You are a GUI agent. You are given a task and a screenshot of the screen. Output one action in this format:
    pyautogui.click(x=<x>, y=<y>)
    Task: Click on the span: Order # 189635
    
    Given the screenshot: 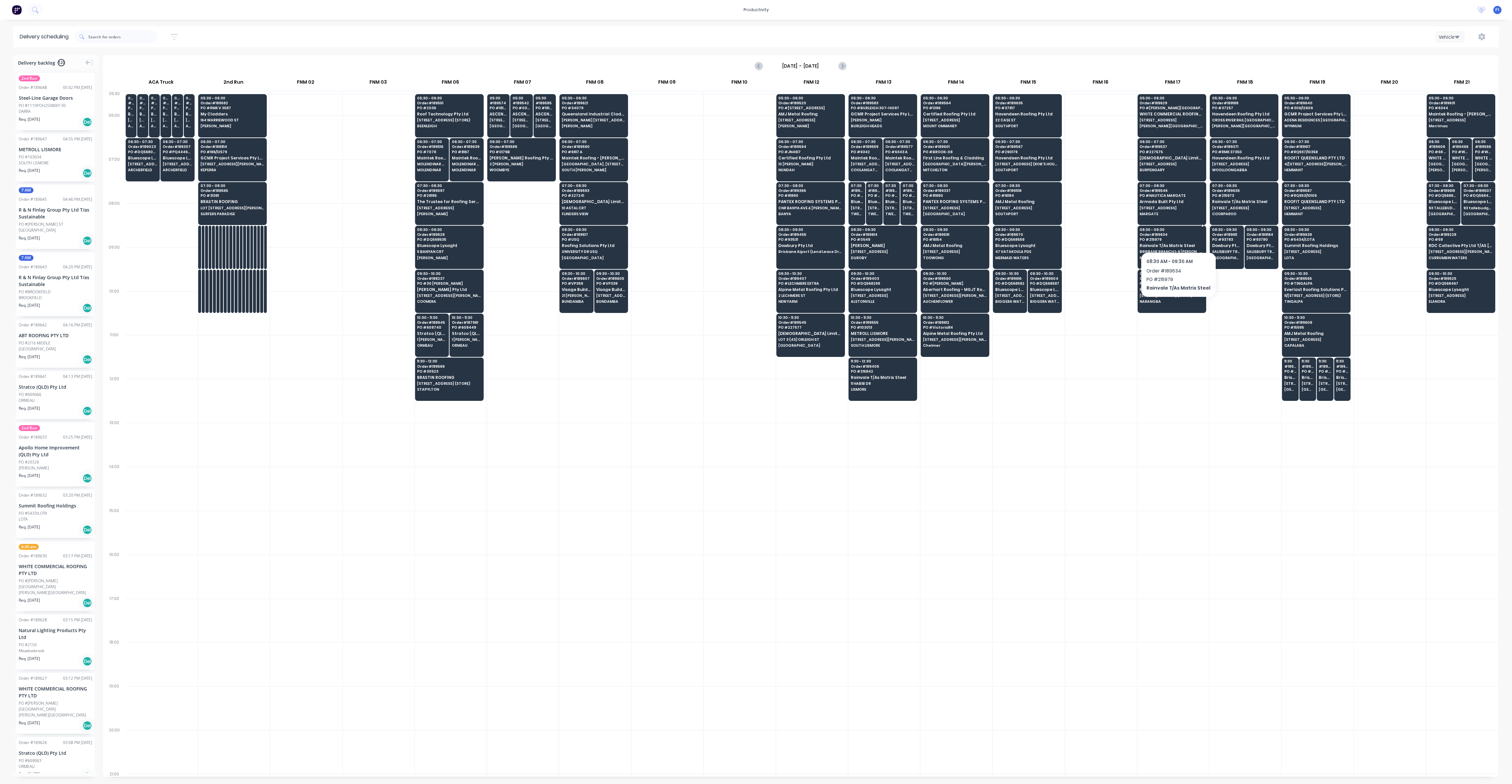 What is the action you would take?
    pyautogui.click(x=1027, y=103)
    